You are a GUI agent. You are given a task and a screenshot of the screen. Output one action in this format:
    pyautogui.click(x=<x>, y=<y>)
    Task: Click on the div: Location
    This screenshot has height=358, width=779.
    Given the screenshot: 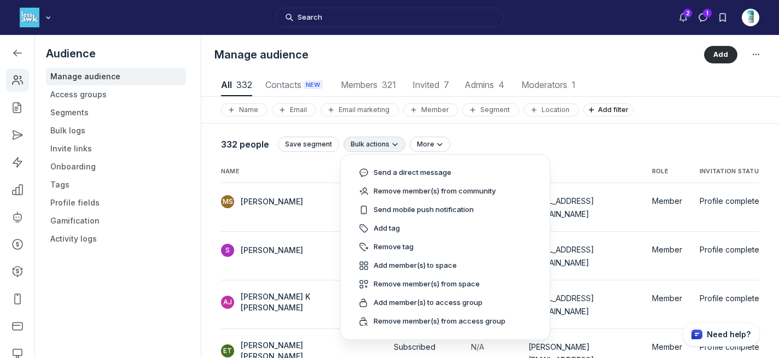 What is the action you would take?
    pyautogui.click(x=551, y=110)
    